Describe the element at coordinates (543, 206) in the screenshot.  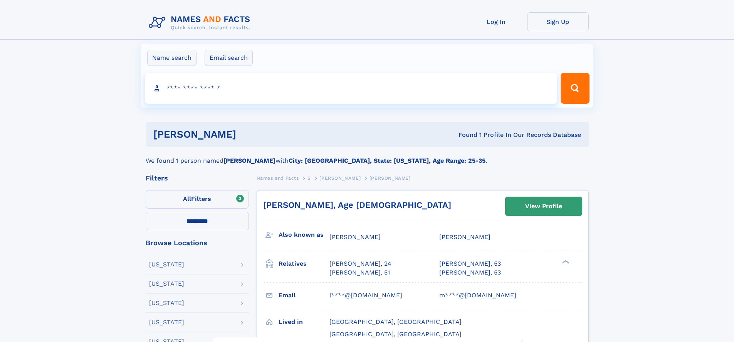
I see `div: View Profile` at that location.